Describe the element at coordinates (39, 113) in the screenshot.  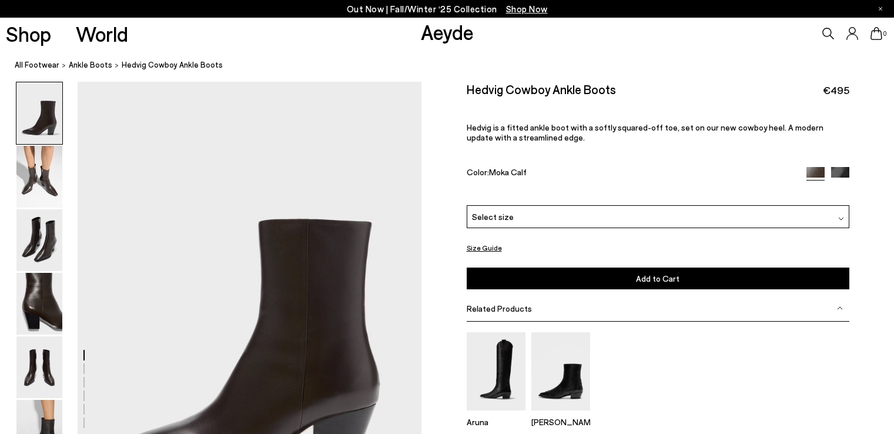
I see `img: Hedvig Cowboy Ankle Boots - Image 1` at that location.